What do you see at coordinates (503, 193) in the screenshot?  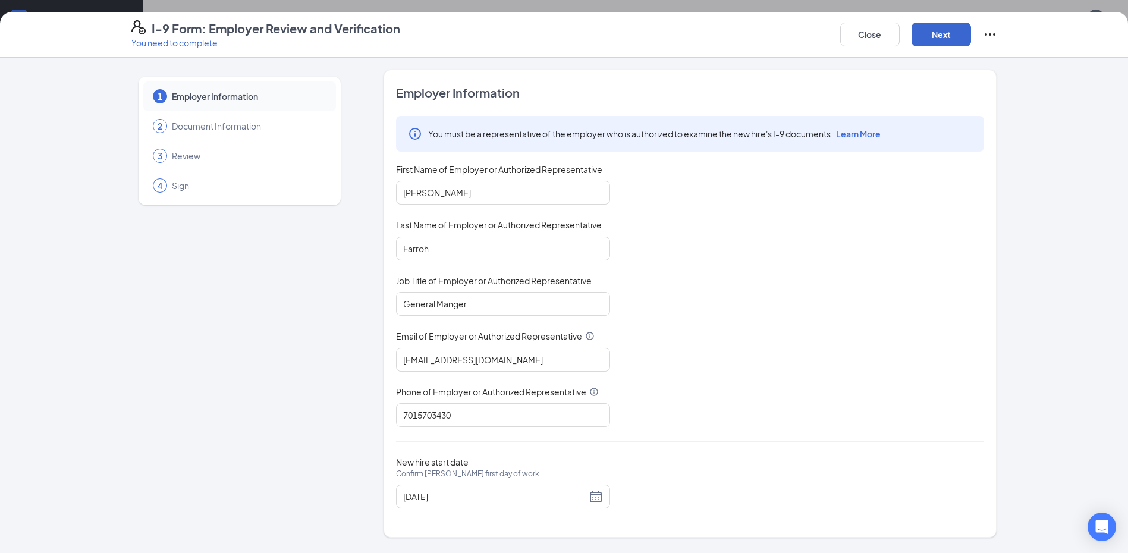 I see `input: Enter your first name` at bounding box center [503, 193].